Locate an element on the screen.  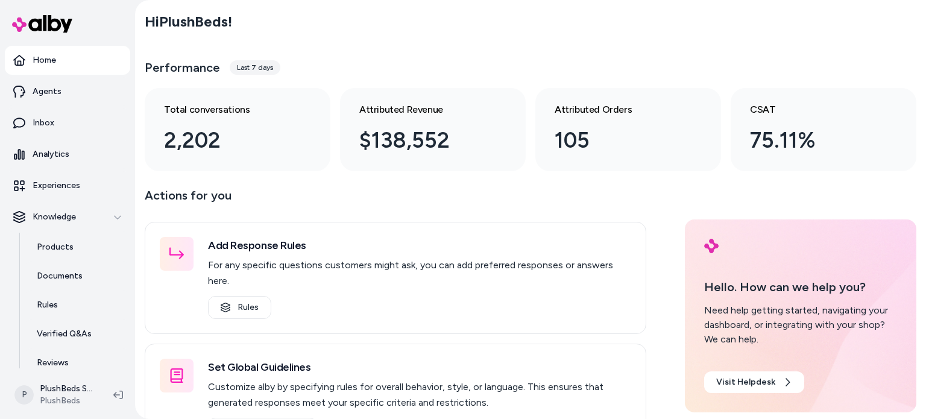
a: Total conversations 2,202 is located at coordinates (237, 130).